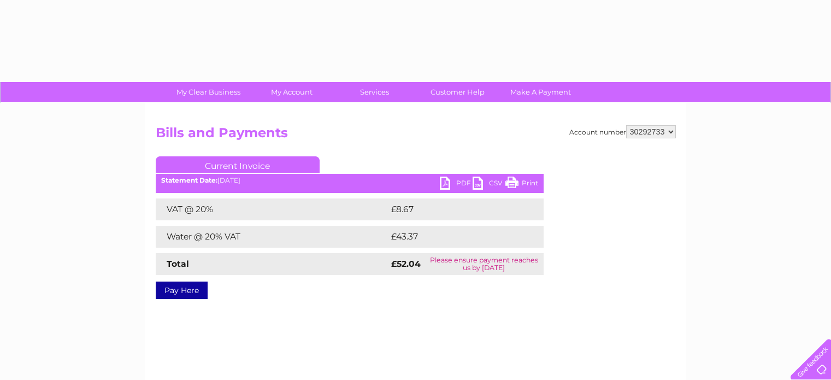 The width and height of the screenshot is (831, 380). What do you see at coordinates (272, 236) in the screenshot?
I see `td: Water @ 20% VAT` at bounding box center [272, 236].